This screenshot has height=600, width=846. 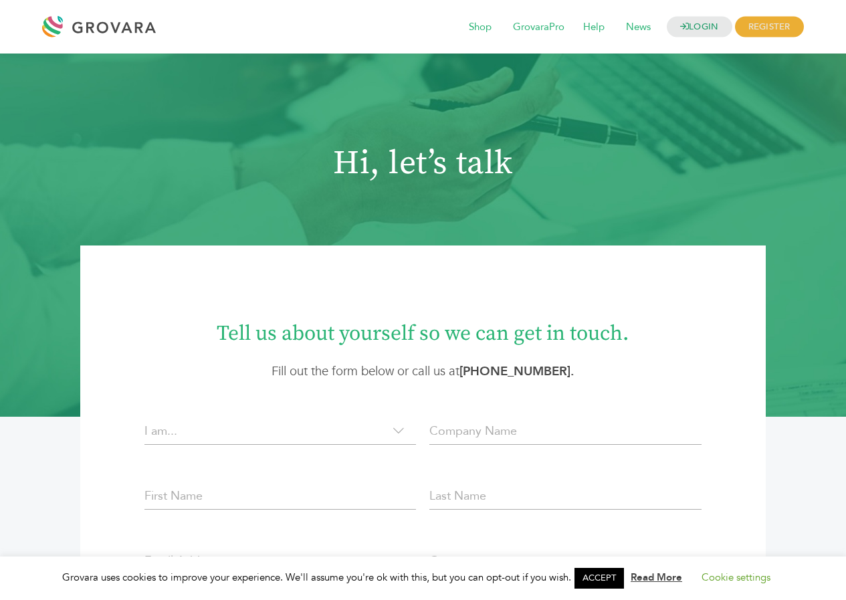 What do you see at coordinates (735, 577) in the screenshot?
I see `a: Cookie settings` at bounding box center [735, 577].